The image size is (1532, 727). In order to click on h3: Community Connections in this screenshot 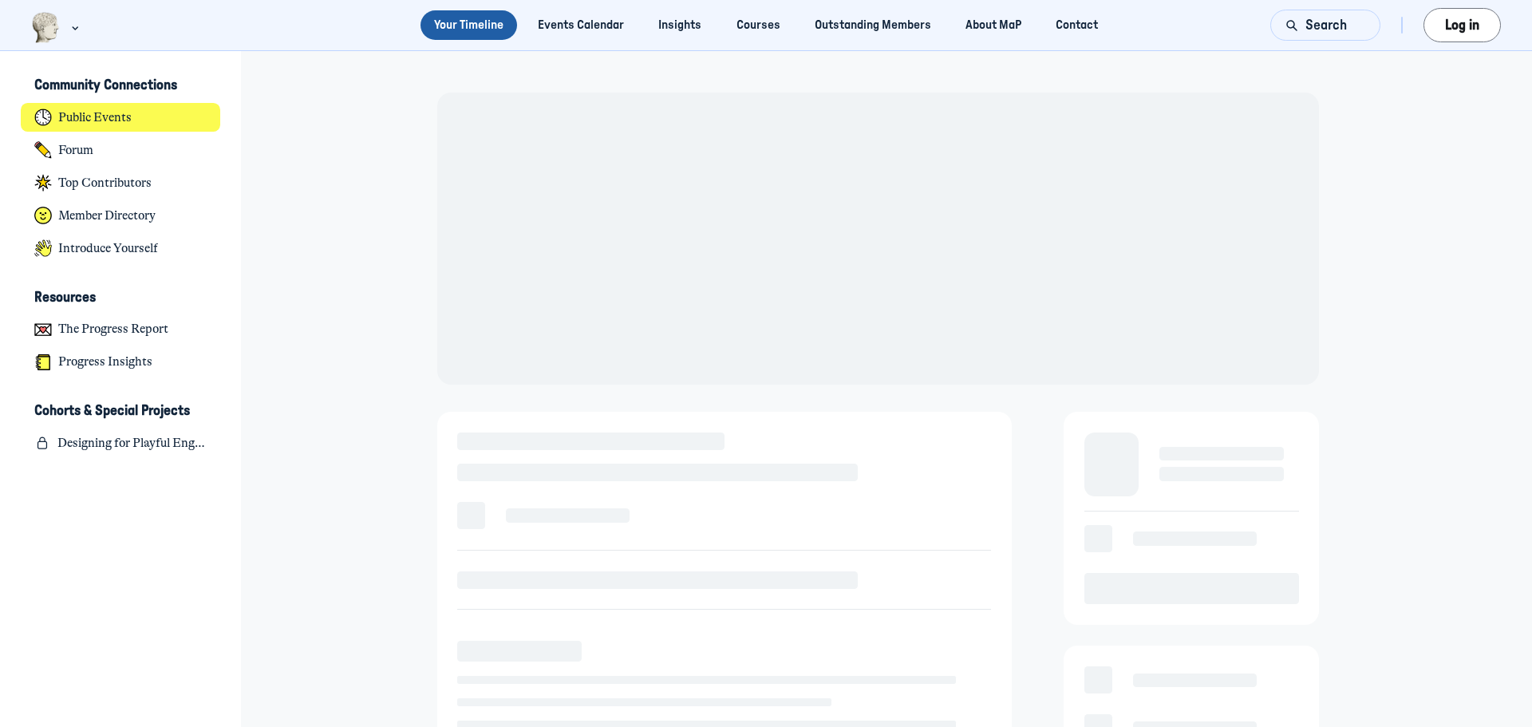, I will do `click(105, 85)`.